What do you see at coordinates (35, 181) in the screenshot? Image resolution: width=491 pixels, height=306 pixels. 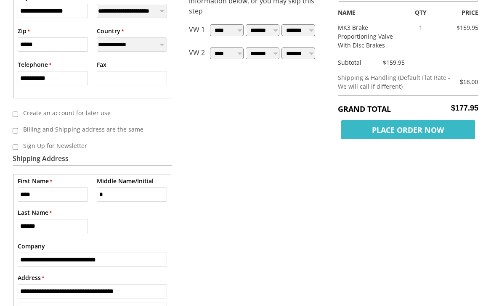 I see `label: First Name` at bounding box center [35, 181].